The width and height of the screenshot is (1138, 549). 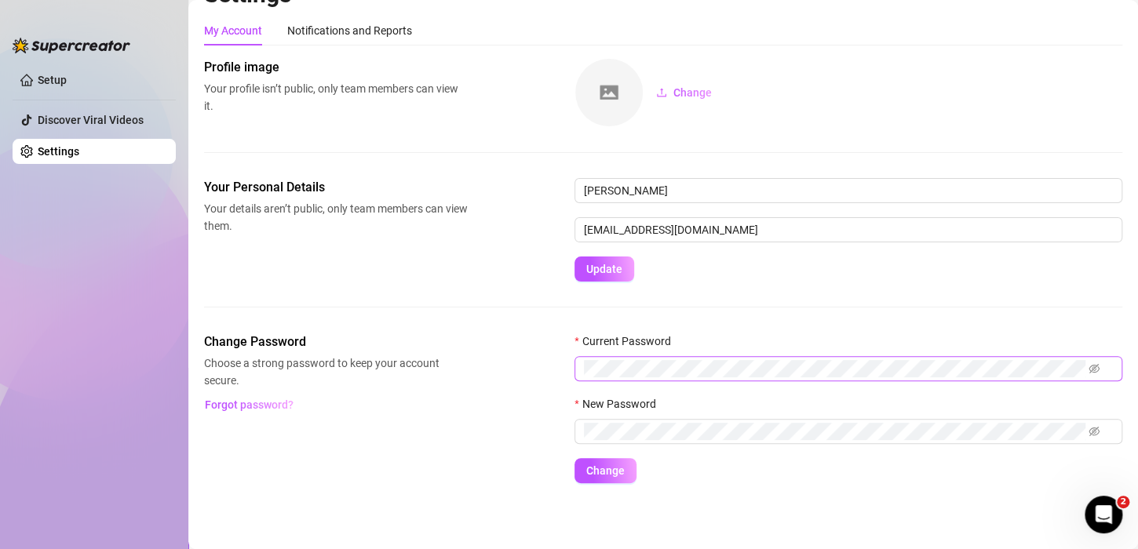 I want to click on input: New Password, so click(x=834, y=432).